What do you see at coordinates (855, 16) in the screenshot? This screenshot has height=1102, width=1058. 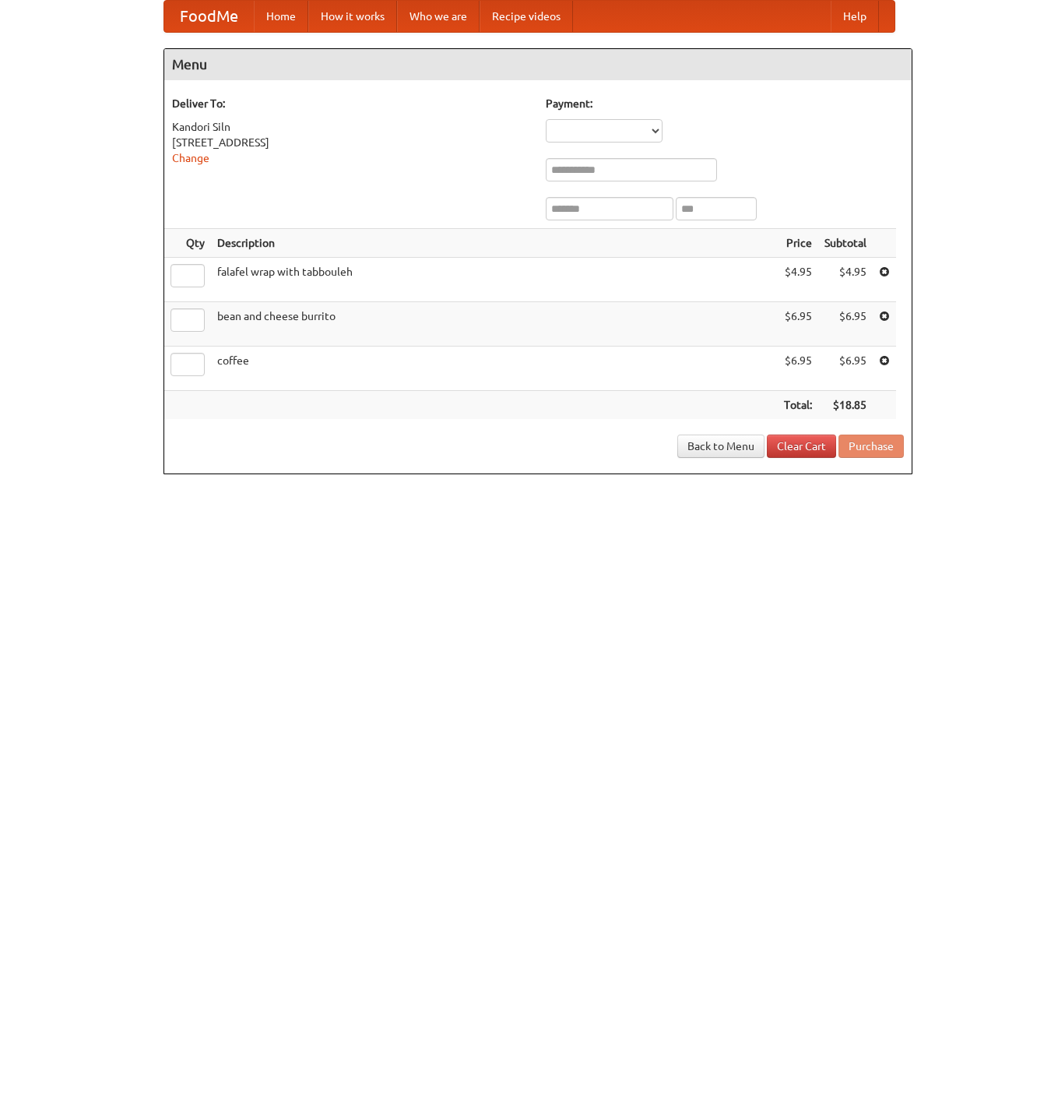 I see `a: Help` at bounding box center [855, 16].